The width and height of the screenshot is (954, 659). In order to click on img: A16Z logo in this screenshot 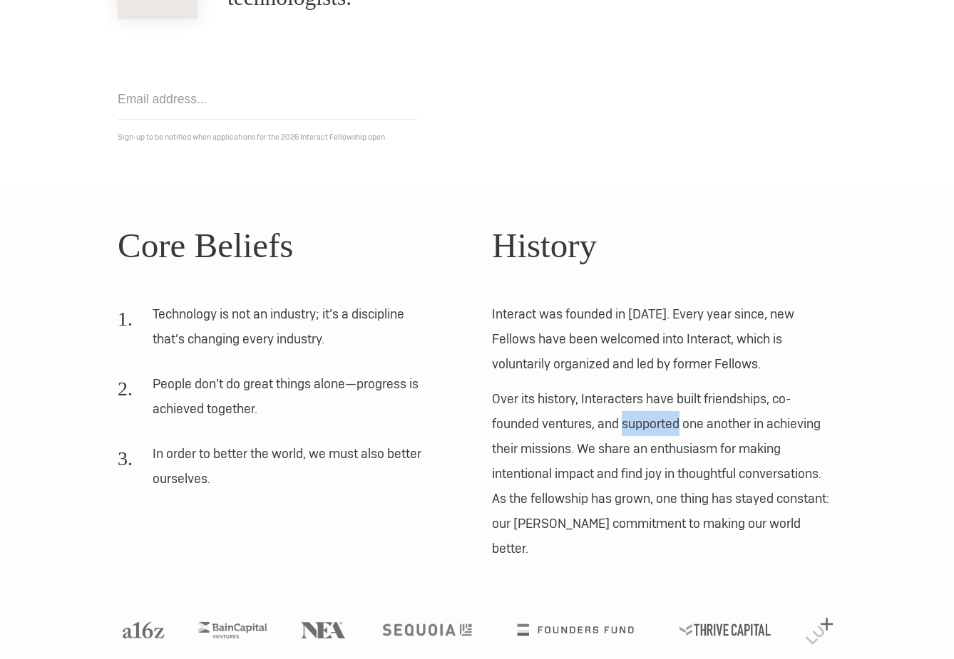, I will do `click(143, 630)`.